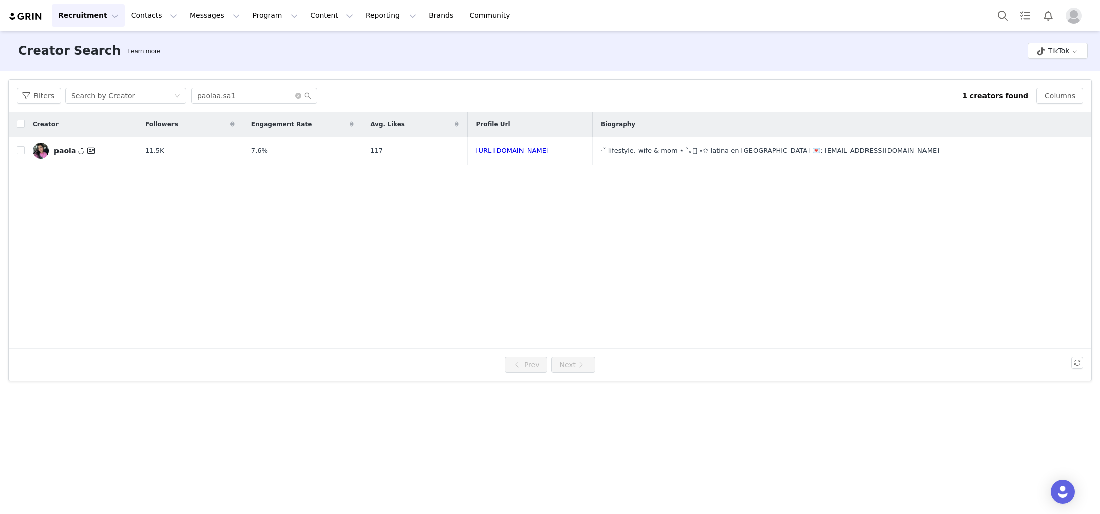 The height and width of the screenshot is (514, 1100). Describe the element at coordinates (275, 15) in the screenshot. I see `button: Program` at that location.